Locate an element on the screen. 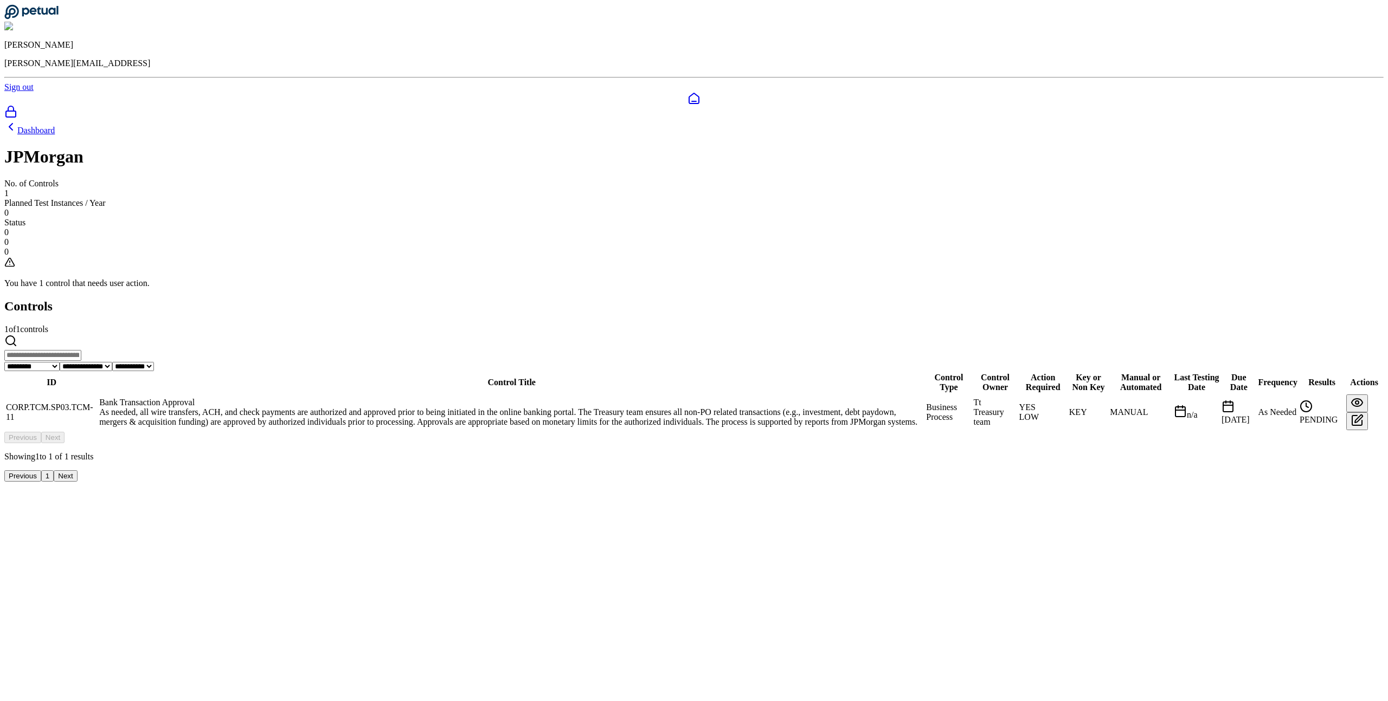 The width and height of the screenshot is (1388, 701). img: Andrew Li is located at coordinates (28, 27).